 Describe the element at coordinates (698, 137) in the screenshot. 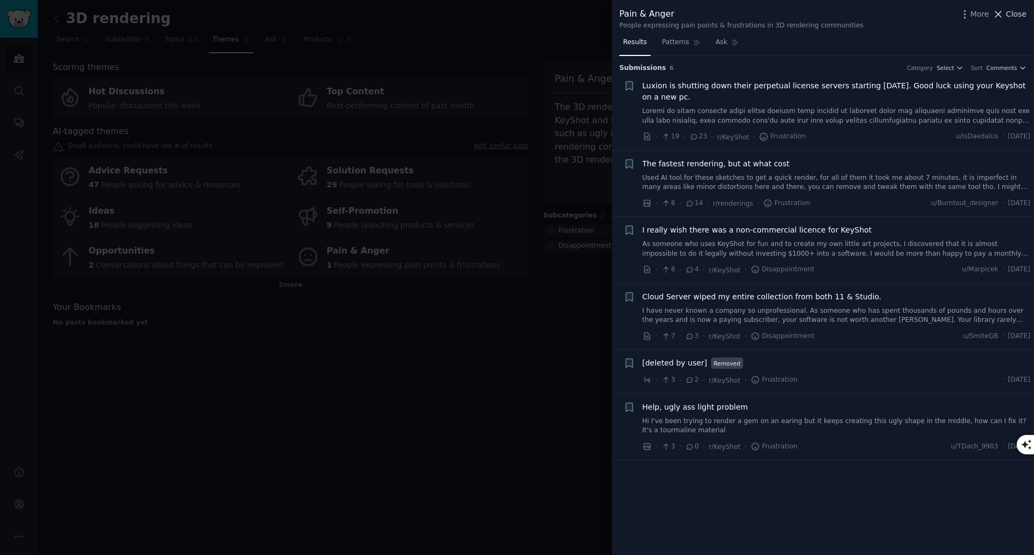

I see `span: 23` at that location.